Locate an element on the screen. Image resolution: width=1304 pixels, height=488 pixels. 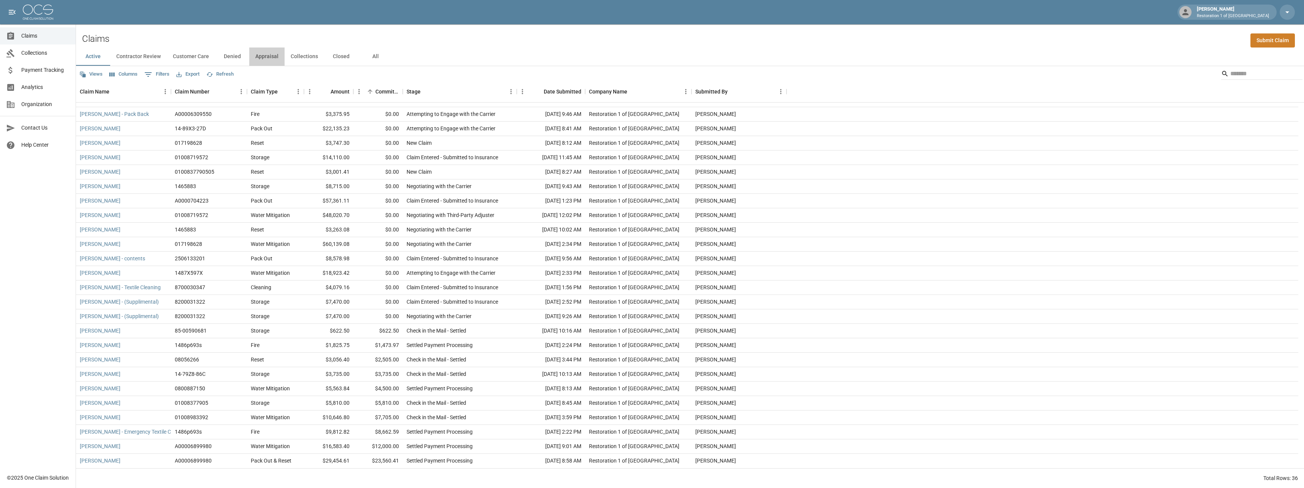
div: $7,705.00 is located at coordinates (378, 418).